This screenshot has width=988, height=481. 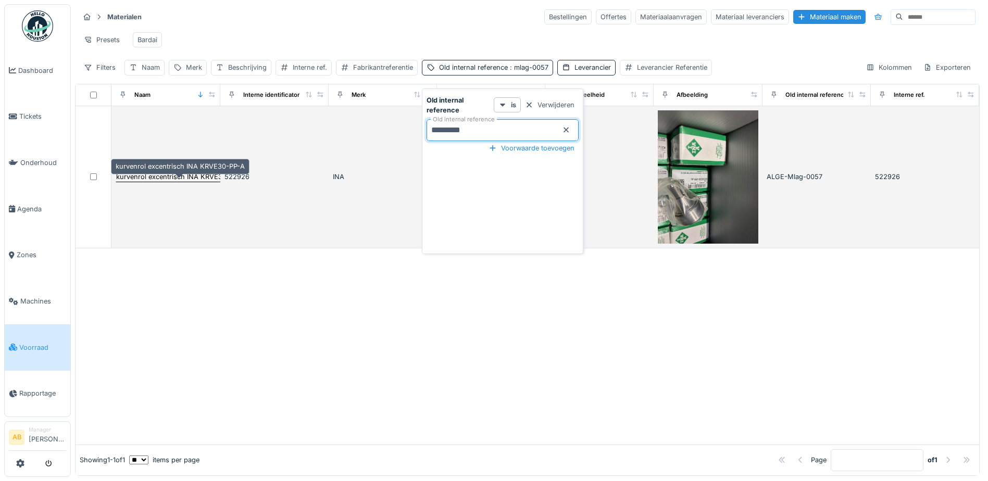 I want to click on span: Voorraad, so click(x=43, y=347).